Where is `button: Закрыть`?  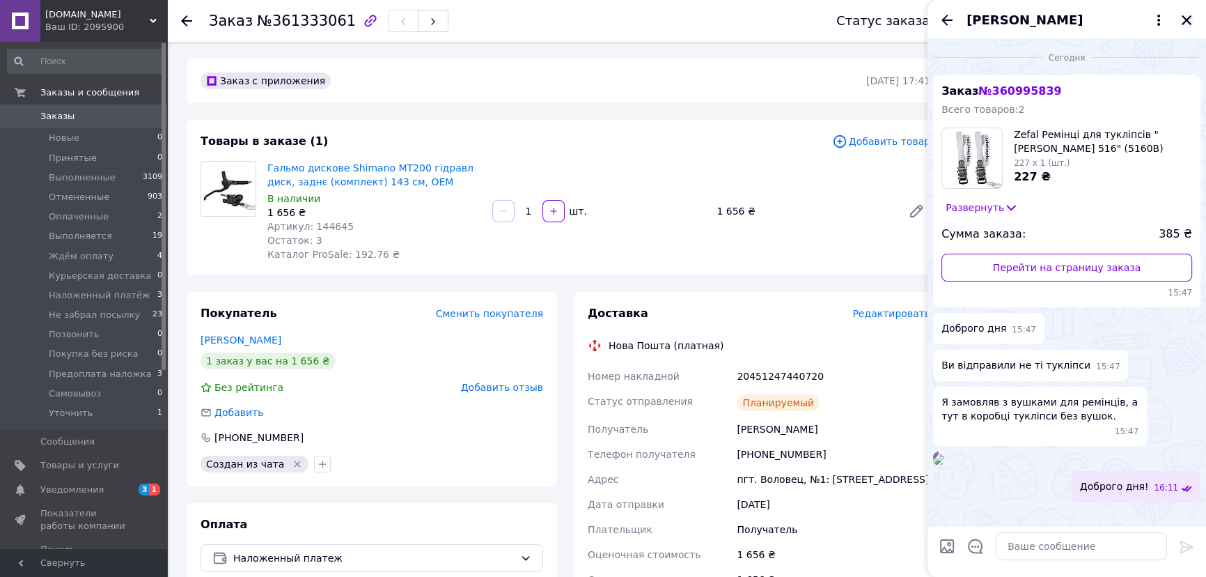 button: Закрыть is located at coordinates (1187, 20).